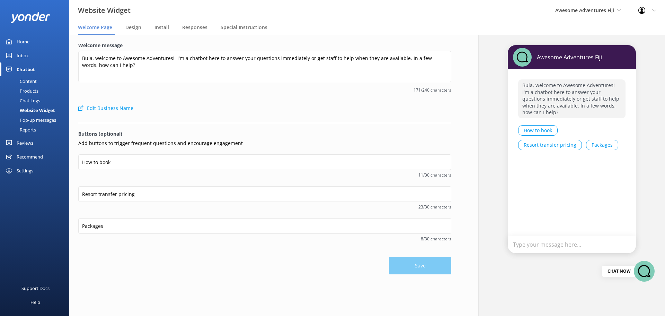 The width and height of the screenshot is (665, 316). What do you see at coordinates (106, 108) in the screenshot?
I see `button: Edit Business Name` at bounding box center [106, 108].